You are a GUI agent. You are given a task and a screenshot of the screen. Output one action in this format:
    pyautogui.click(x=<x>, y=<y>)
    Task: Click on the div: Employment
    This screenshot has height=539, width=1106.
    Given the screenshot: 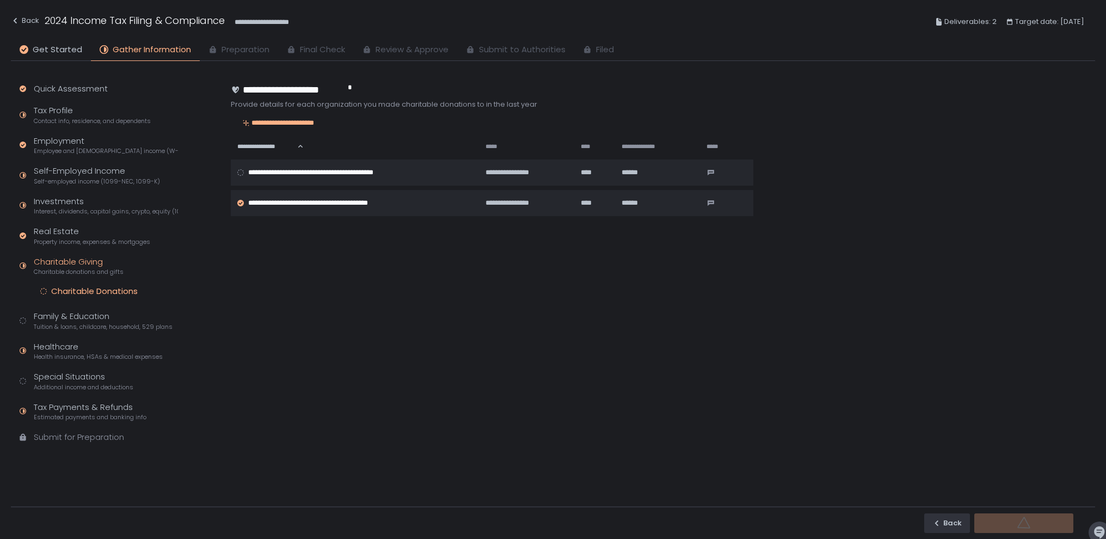 What is the action you would take?
    pyautogui.click(x=106, y=145)
    